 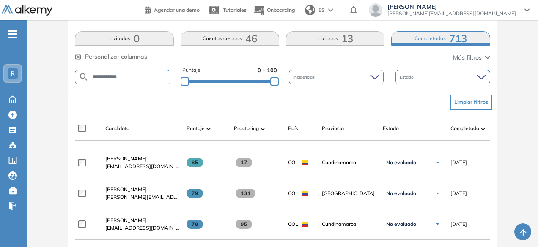 I want to click on span: 78, so click(x=195, y=225).